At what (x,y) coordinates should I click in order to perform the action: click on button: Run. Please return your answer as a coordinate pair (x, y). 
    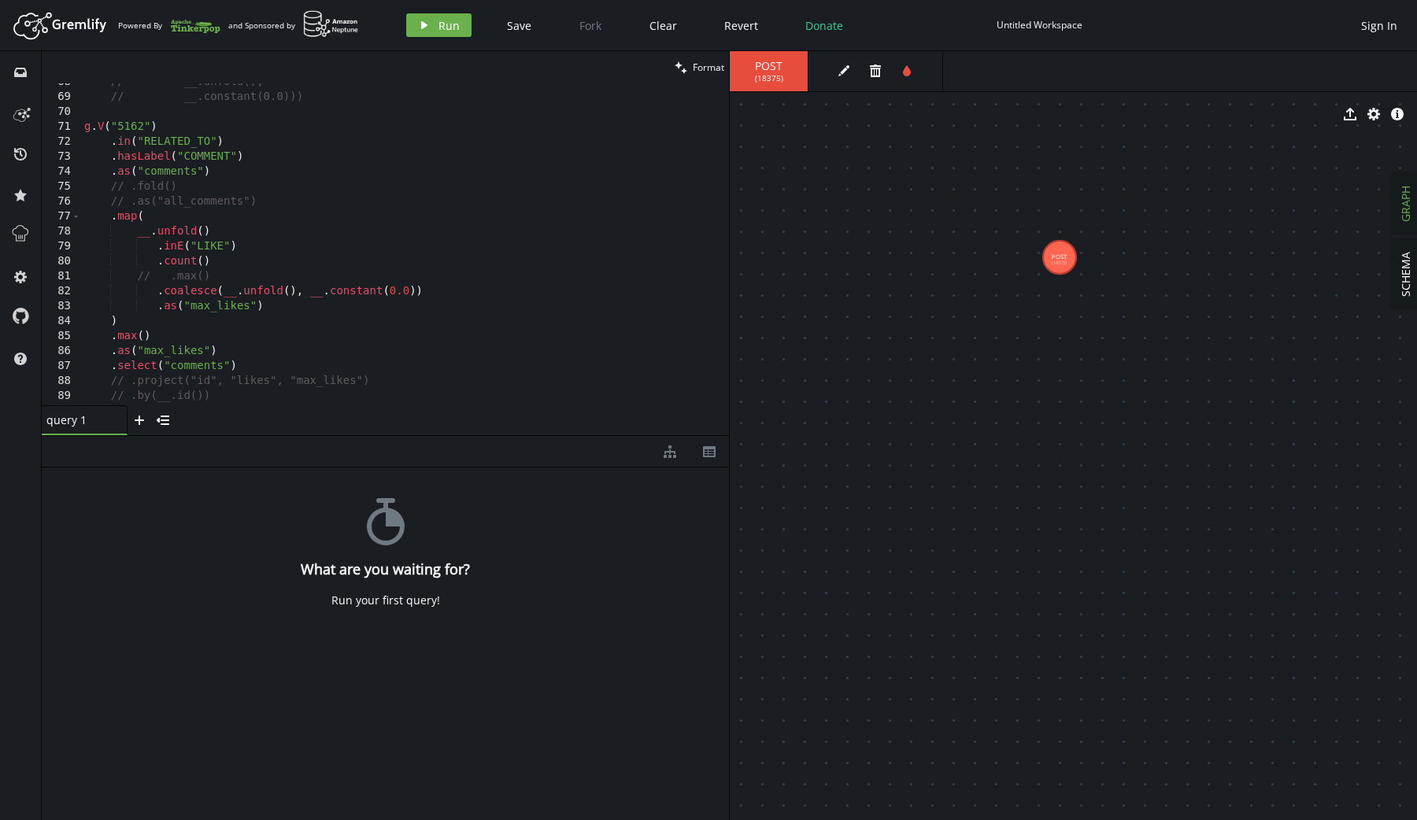
    Looking at the image, I should click on (438, 25).